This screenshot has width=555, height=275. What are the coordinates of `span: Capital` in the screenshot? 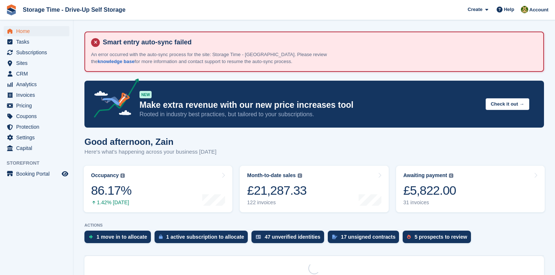 It's located at (38, 148).